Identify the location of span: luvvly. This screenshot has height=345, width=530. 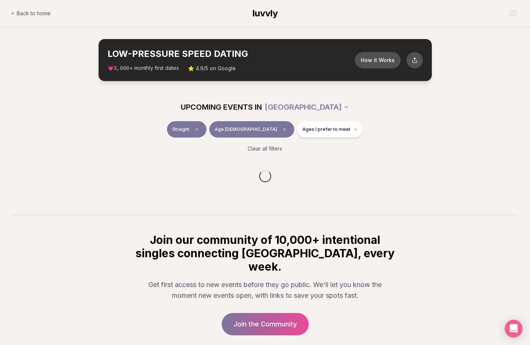
(265, 13).